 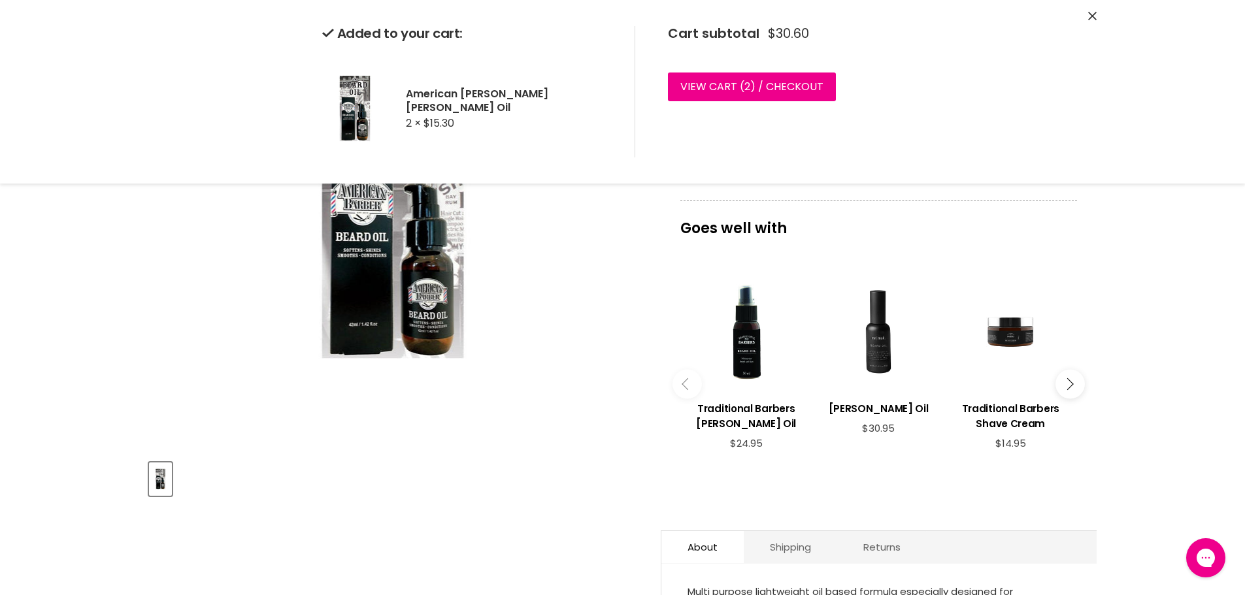 I want to click on a: View product:Traditional Barbers Shave Cream, so click(x=1010, y=414).